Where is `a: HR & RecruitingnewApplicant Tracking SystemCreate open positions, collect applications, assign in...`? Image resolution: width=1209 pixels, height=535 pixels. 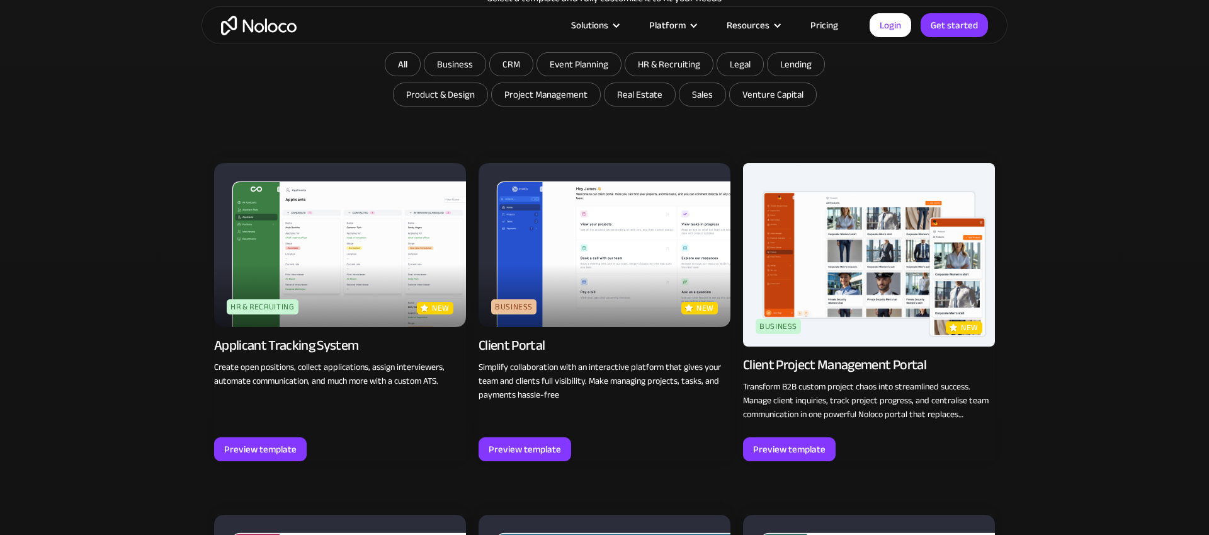
a: HR & RecruitingnewApplicant Tracking SystemCreate open positions, collect applications, assign in... is located at coordinates (340, 309).